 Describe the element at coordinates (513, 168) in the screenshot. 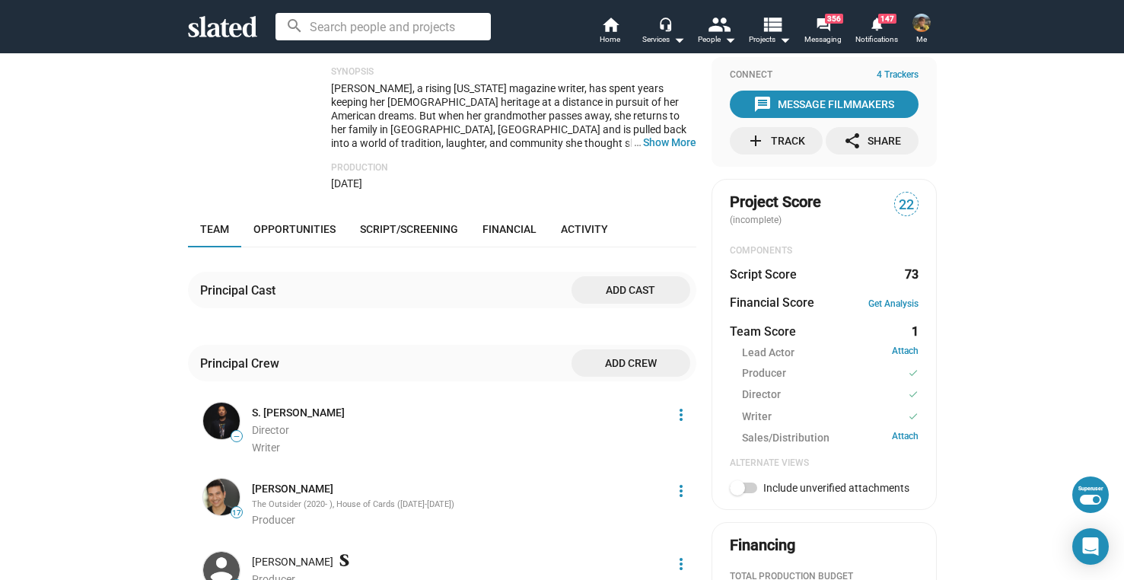

I see `p: Production` at that location.